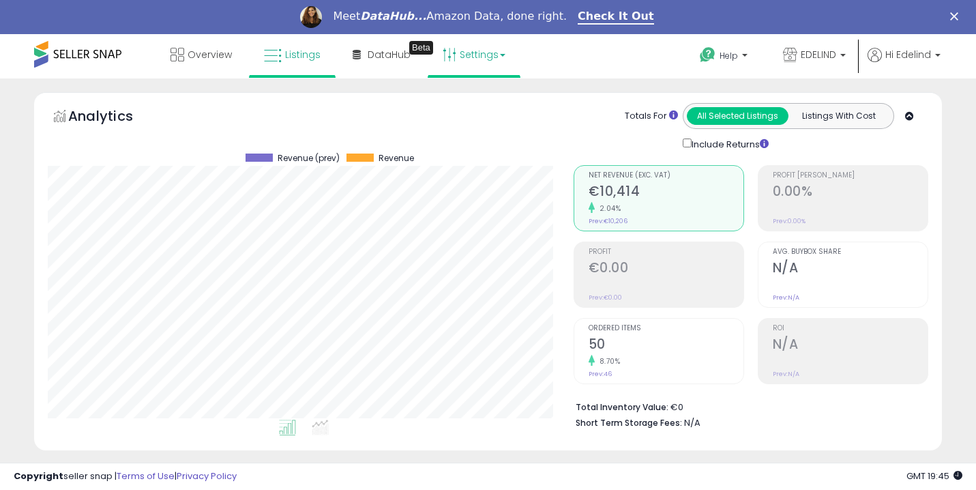 The image size is (976, 490). I want to click on small: 2.04%, so click(608, 208).